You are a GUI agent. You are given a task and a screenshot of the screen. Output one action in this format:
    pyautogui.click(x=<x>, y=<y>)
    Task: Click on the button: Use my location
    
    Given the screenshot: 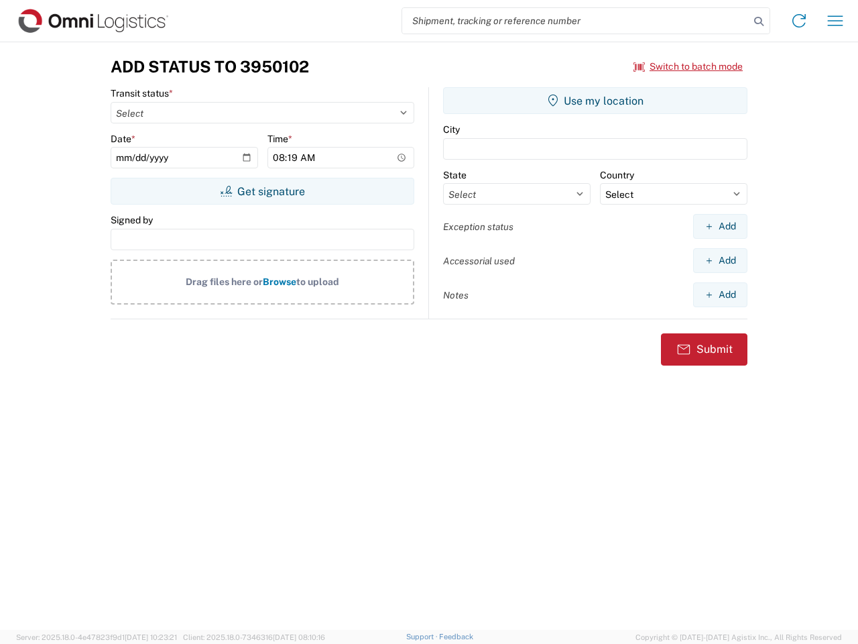 What is the action you would take?
    pyautogui.click(x=596, y=101)
    